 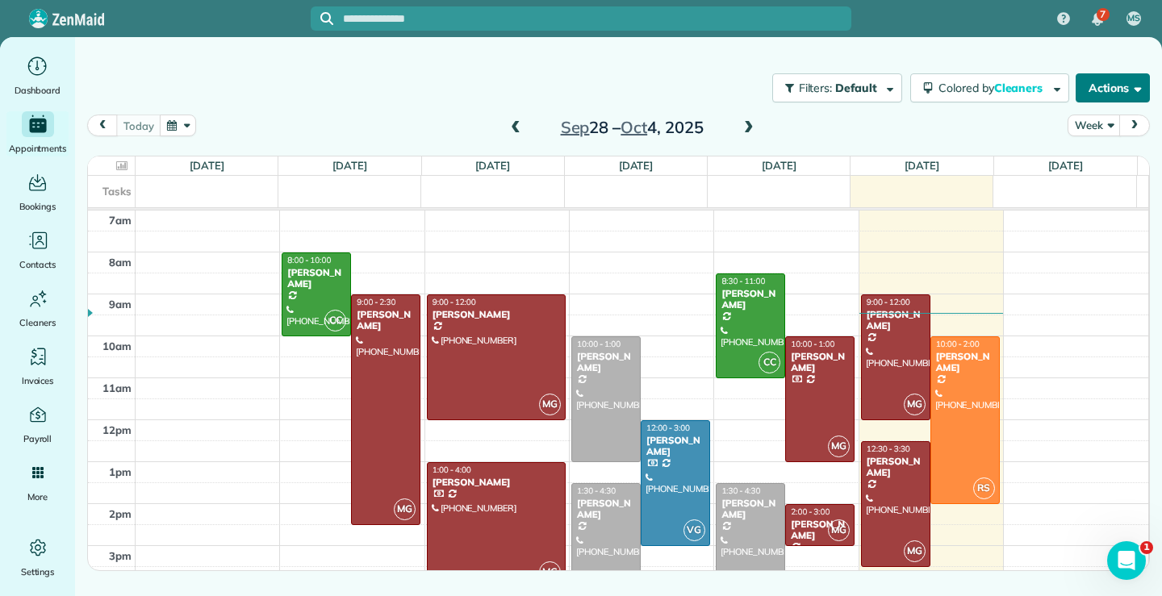 I want to click on span: 3pm, so click(x=120, y=556).